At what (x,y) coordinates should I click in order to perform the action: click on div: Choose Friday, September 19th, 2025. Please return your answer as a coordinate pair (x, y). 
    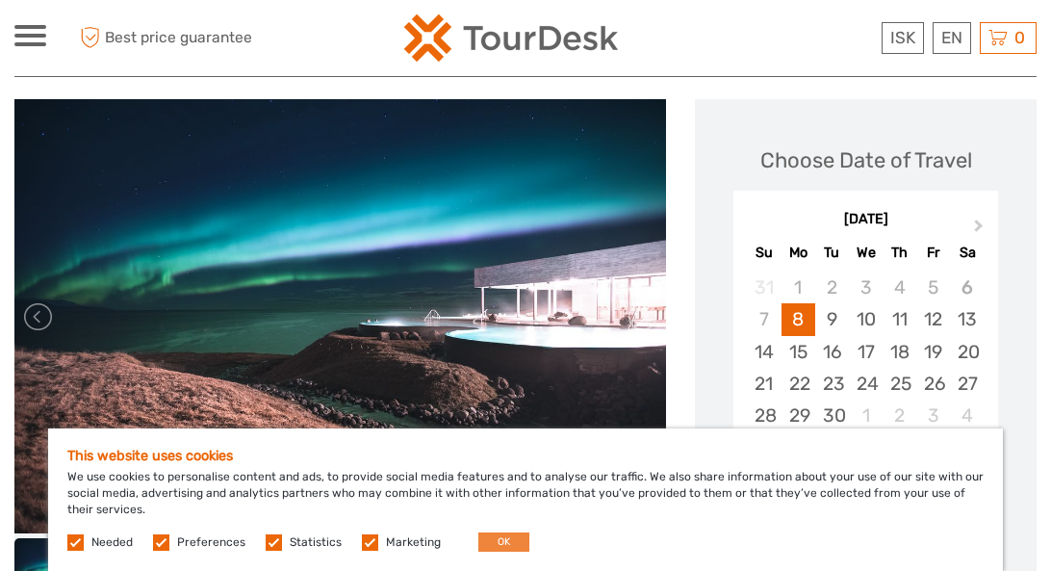
    Looking at the image, I should click on (933, 351).